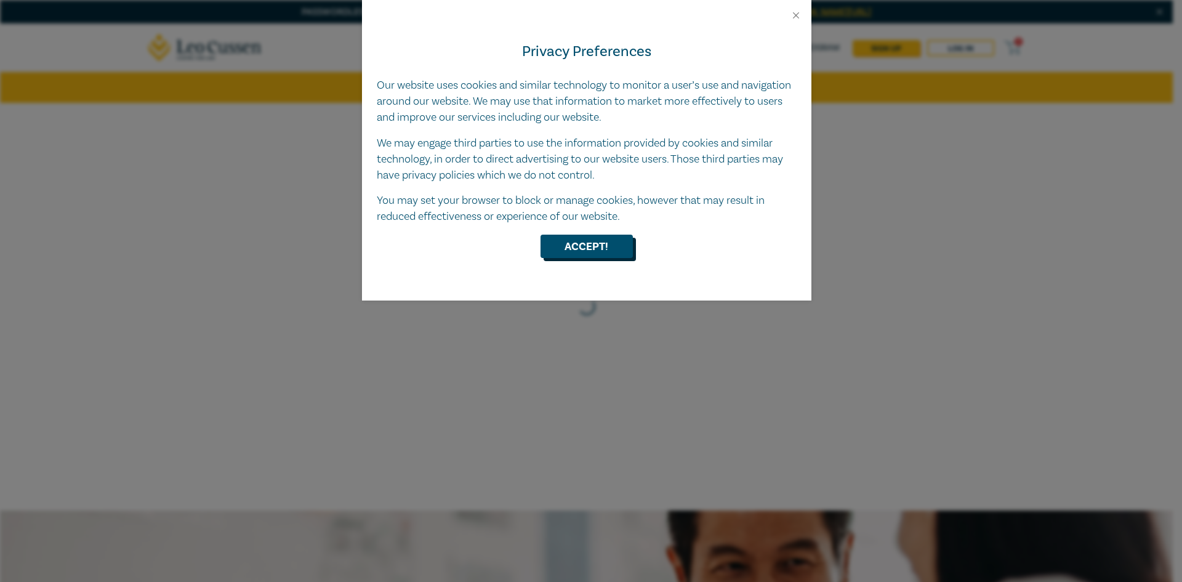 This screenshot has width=1182, height=582. I want to click on p: You may set your browser to block or manage cookies, however that may result in reduced effective..., so click(587, 209).